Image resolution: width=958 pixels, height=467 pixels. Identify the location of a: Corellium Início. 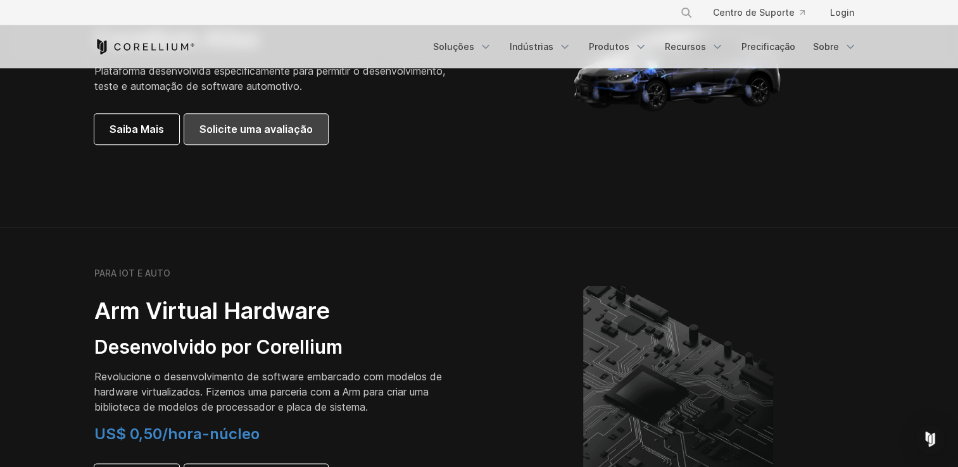
(144, 47).